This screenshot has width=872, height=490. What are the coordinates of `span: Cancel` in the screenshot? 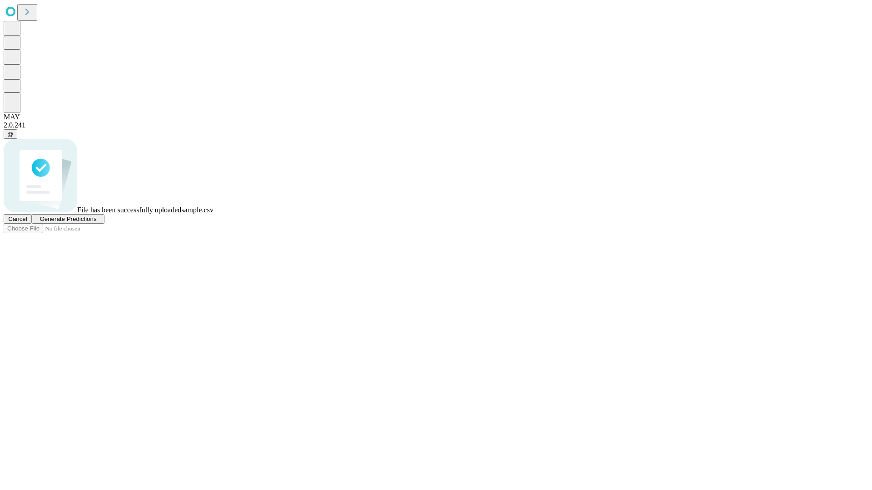 It's located at (18, 219).